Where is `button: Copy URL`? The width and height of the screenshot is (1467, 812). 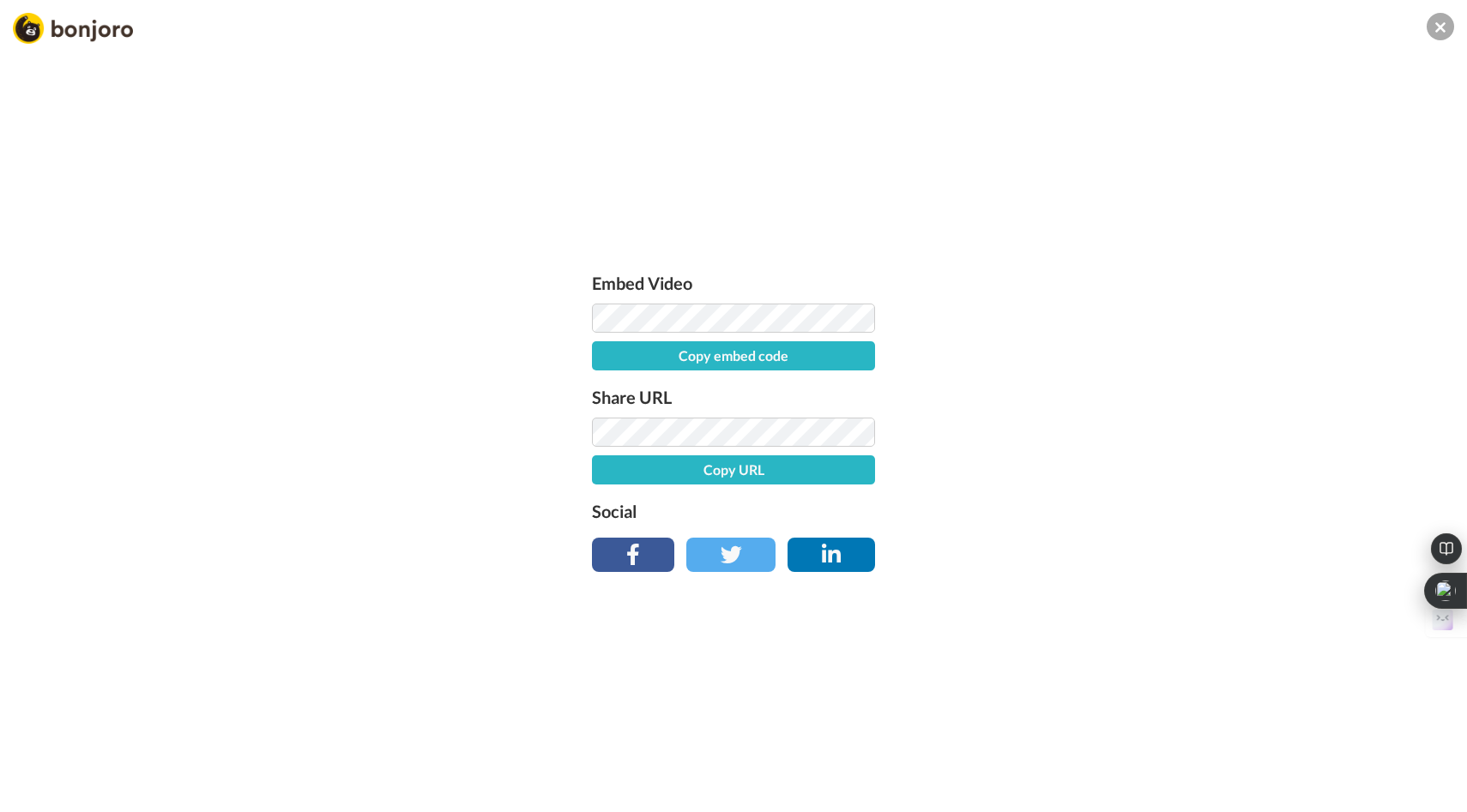 button: Copy URL is located at coordinates (734, 470).